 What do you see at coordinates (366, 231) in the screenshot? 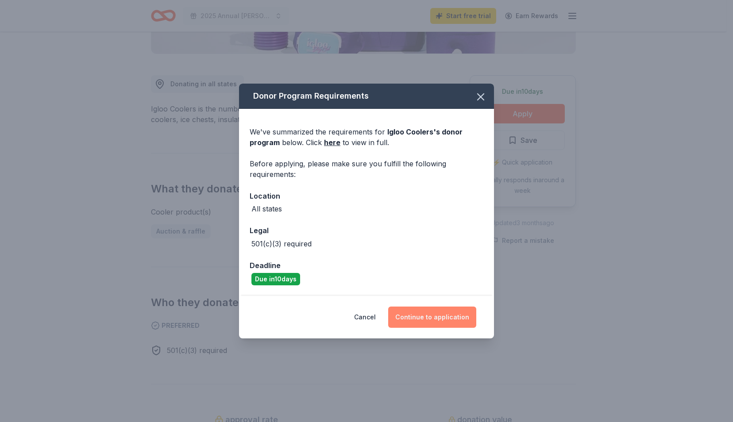
I see `div: Legal` at bounding box center [366, 231].